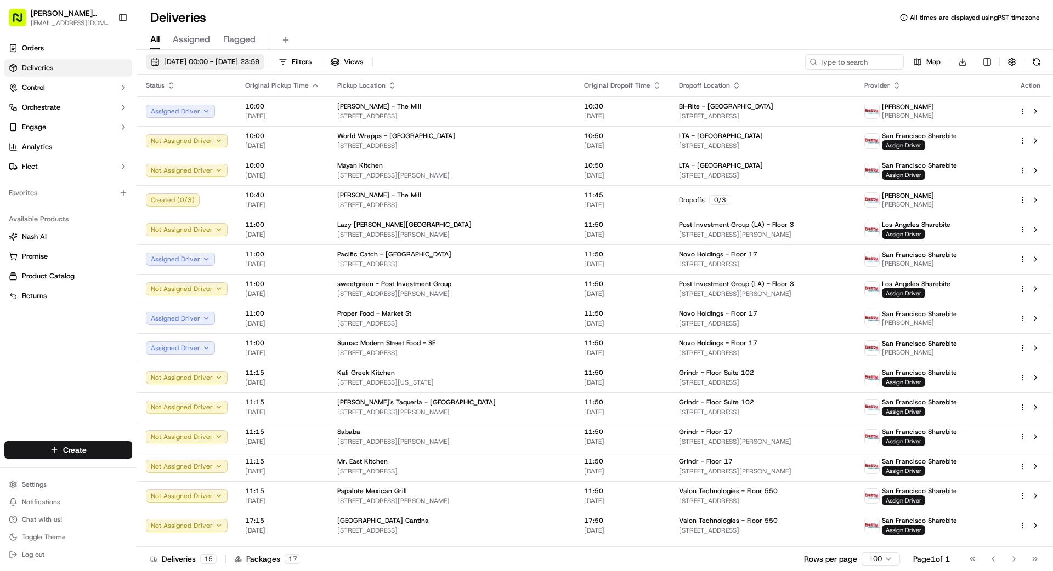 This screenshot has height=571, width=1053. What do you see at coordinates (44, 537) in the screenshot?
I see `span: Toggle Theme` at bounding box center [44, 537].